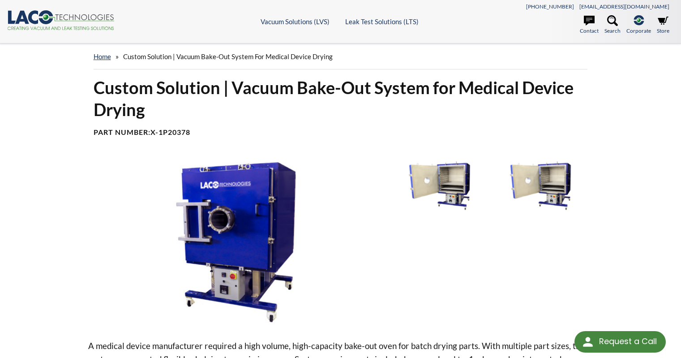 The image size is (681, 358). What do you see at coordinates (540, 185) in the screenshot?
I see `img: Vacuum Bake-out System Door Open with Shelves image` at bounding box center [540, 185].